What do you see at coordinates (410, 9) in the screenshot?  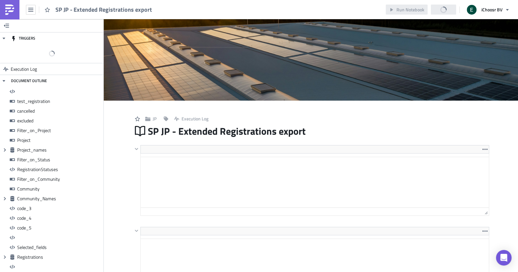 I see `span: Run Notebook` at bounding box center [410, 9].